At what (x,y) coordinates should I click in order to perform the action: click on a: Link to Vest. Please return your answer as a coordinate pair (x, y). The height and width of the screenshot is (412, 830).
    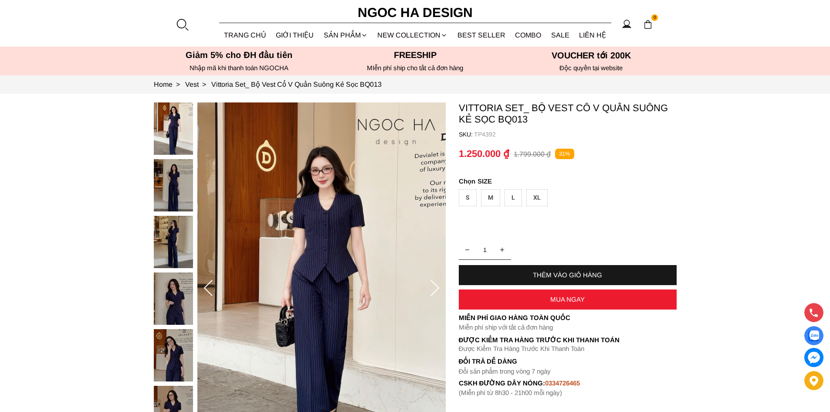
    Looking at the image, I should click on (198, 84).